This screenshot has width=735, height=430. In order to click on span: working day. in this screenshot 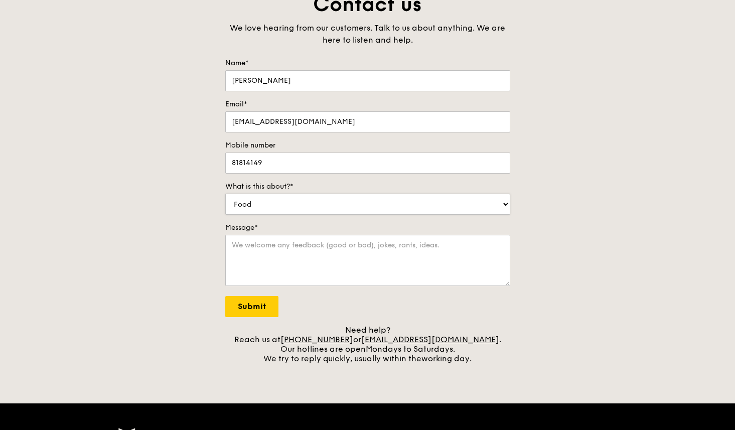, I will do `click(447, 358)`.